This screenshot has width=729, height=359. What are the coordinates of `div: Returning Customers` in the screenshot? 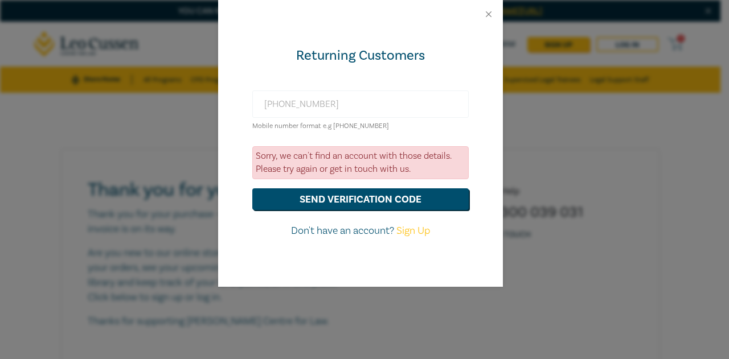 It's located at (361, 56).